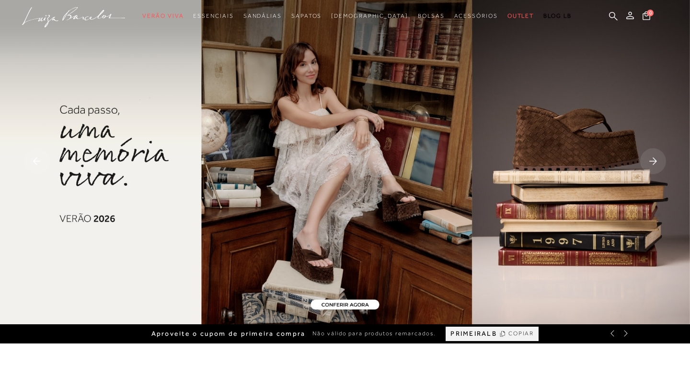 The image size is (690, 378). Describe the element at coordinates (473, 333) in the screenshot. I see `span: PRIMEIRALB` at that location.